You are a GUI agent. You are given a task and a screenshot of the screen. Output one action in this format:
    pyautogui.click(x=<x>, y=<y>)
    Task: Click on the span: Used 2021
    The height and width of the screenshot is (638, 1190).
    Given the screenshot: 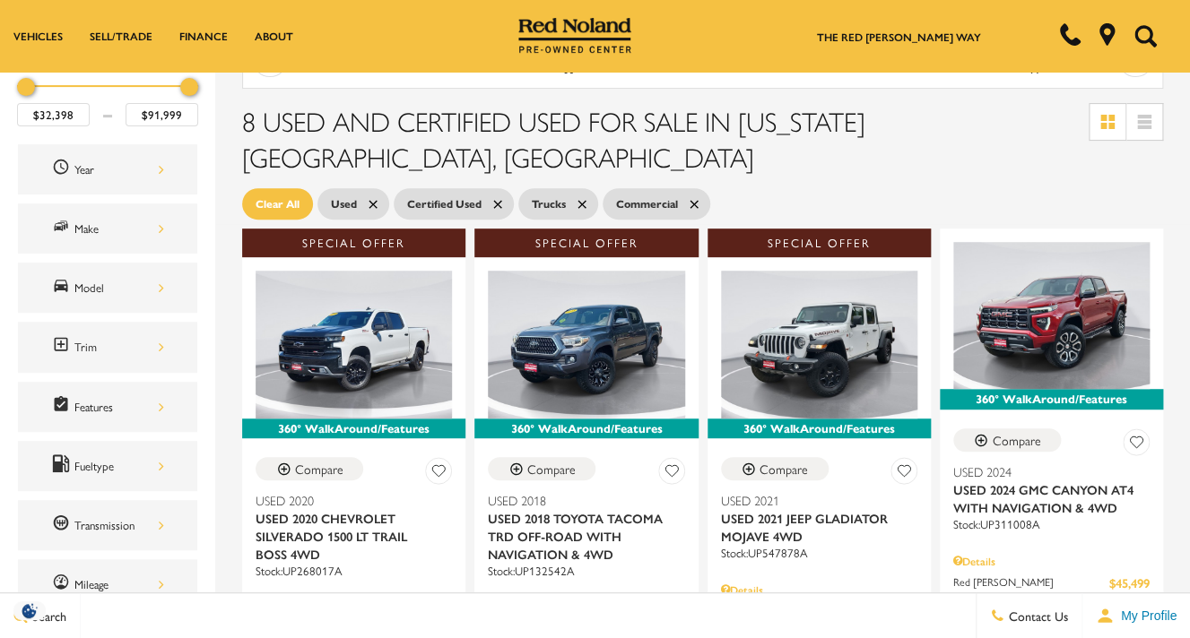 What is the action you would take?
    pyautogui.click(x=812, y=500)
    